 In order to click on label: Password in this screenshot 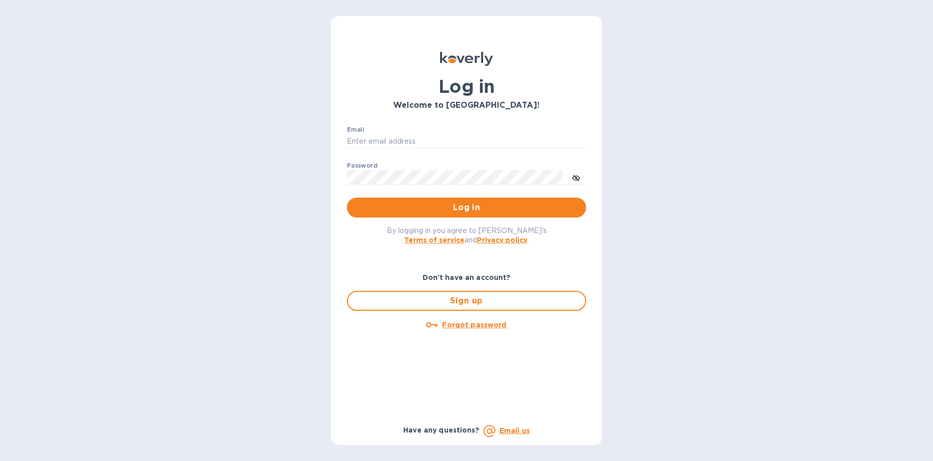, I will do `click(362, 166)`.